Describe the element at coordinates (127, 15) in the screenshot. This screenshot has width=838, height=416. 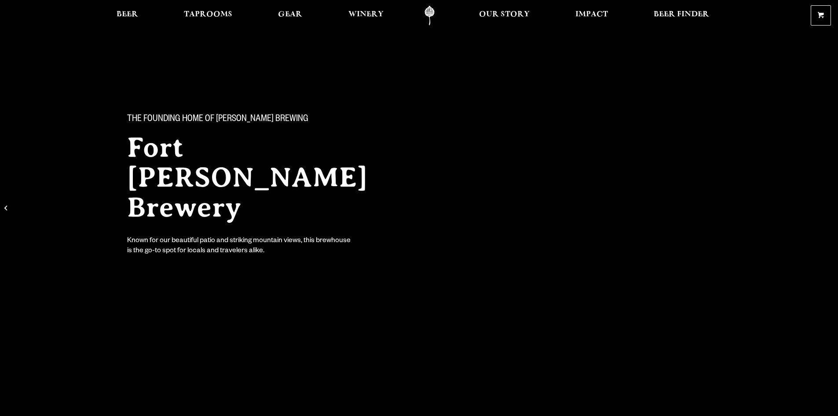
I see `span: Beer` at that location.